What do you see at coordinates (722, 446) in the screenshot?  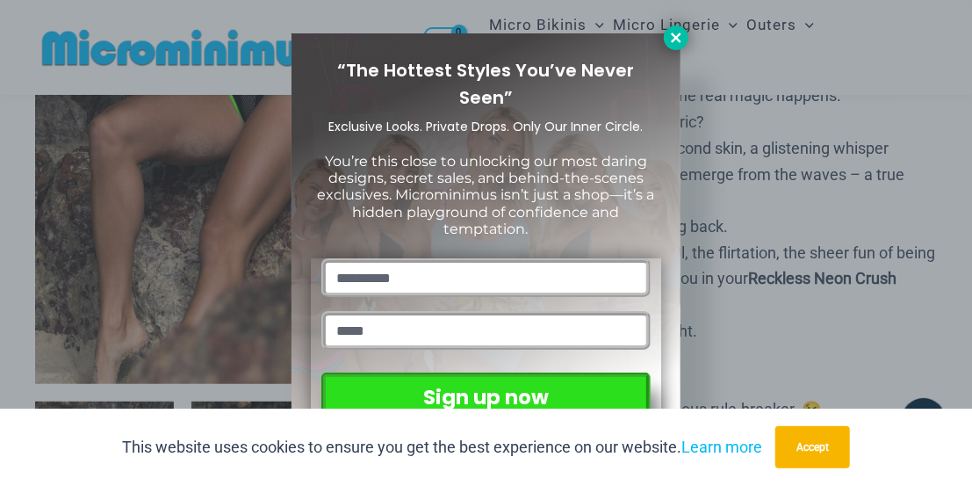 I see `a: Learn more` at bounding box center [722, 446].